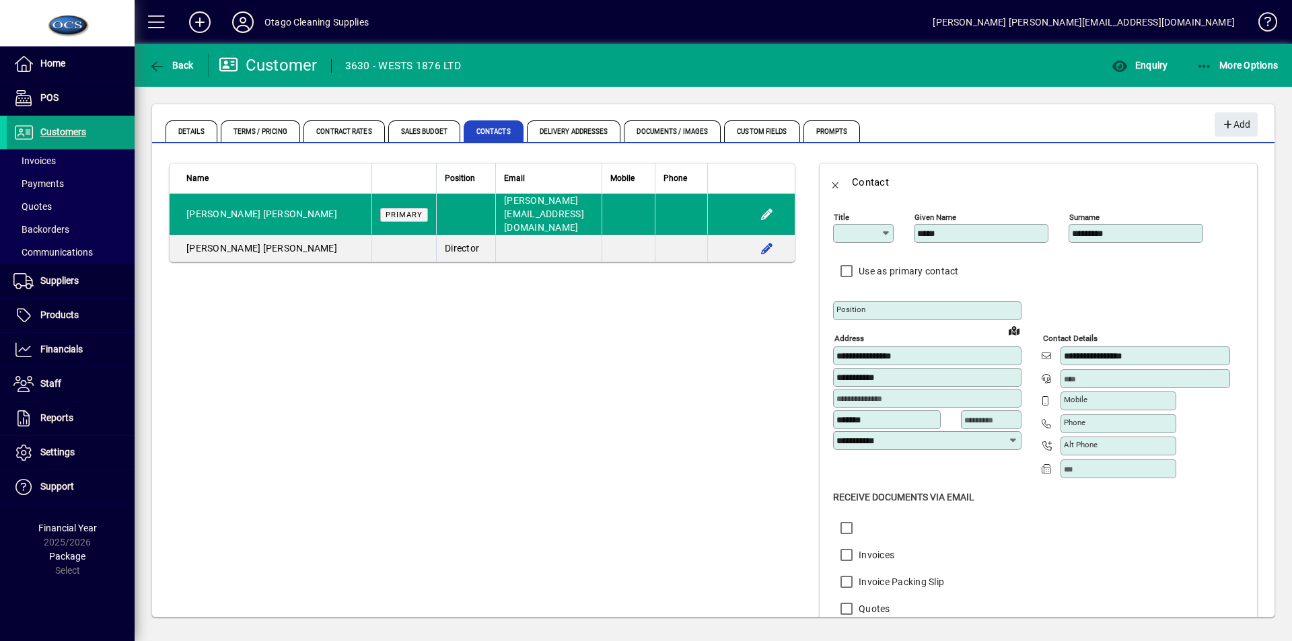  What do you see at coordinates (1084, 217) in the screenshot?
I see `mat-label: Surname` at bounding box center [1084, 217].